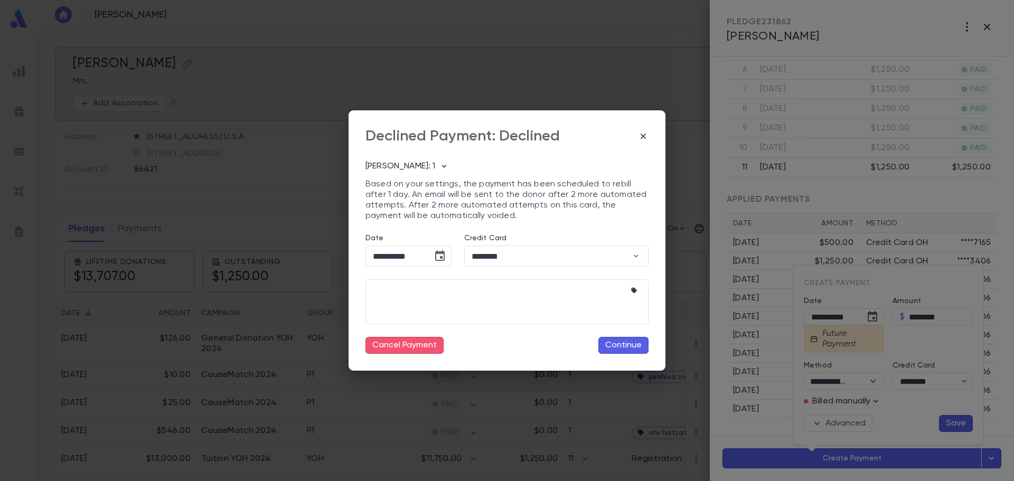 The height and width of the screenshot is (481, 1014). What do you see at coordinates (486, 238) in the screenshot?
I see `label: Credit Card` at bounding box center [486, 238].